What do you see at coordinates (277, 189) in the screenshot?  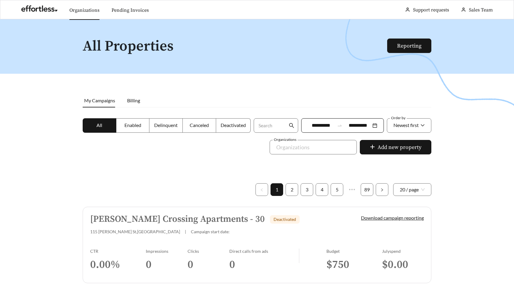 I see `li: 1` at bounding box center [277, 189].